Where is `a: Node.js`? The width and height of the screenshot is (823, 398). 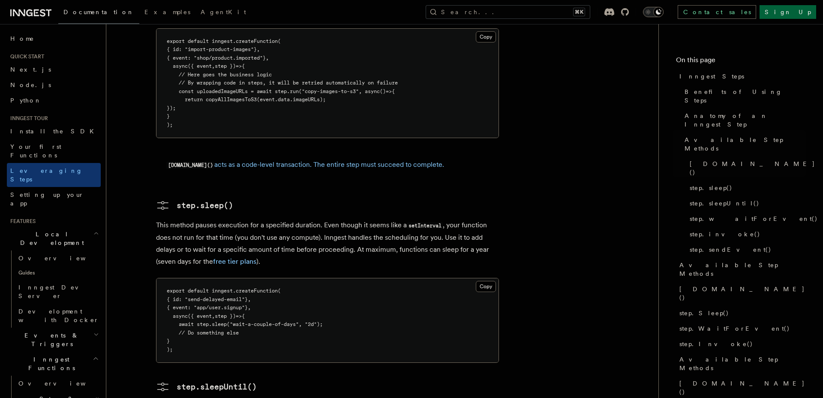
a: Node.js is located at coordinates (54, 85).